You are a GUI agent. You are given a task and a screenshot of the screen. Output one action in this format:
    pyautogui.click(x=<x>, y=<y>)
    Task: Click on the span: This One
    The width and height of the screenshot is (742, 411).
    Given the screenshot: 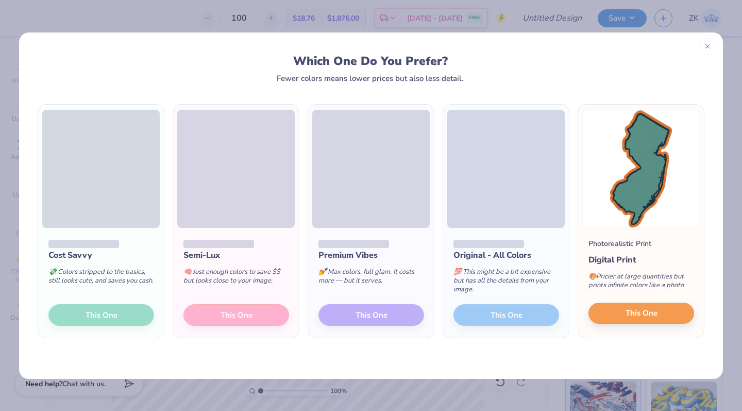 What is the action you would take?
    pyautogui.click(x=641, y=313)
    